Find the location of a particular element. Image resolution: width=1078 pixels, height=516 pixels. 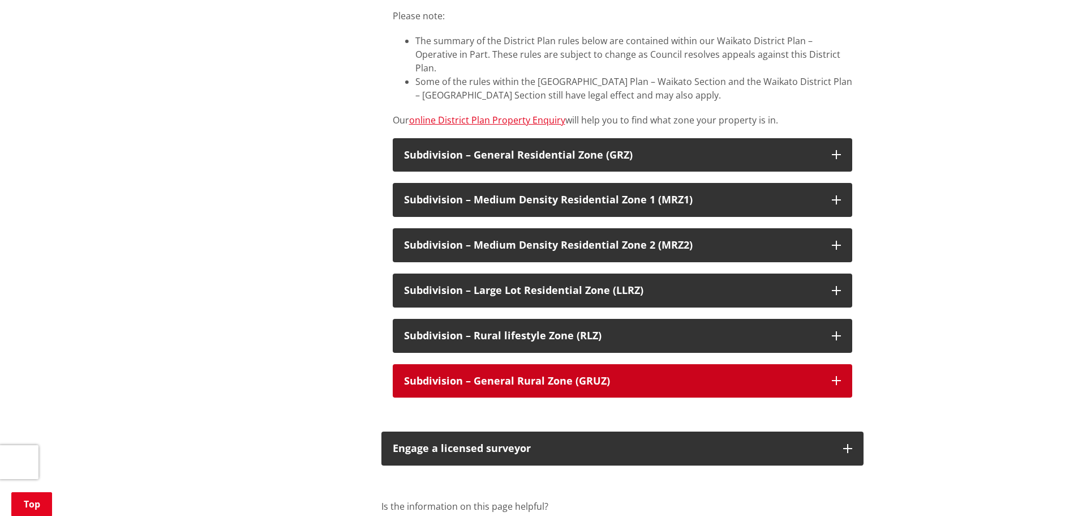

div: Subdivision – Large Lot Residential Zone (LLRZ)​ is located at coordinates (612, 290).